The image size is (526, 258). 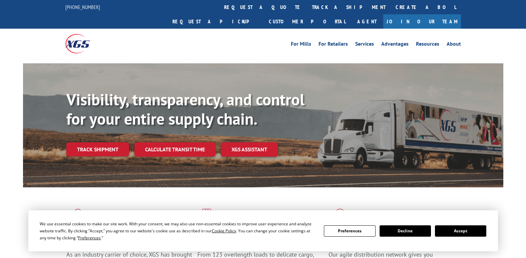 I want to click on button: Decline, so click(x=405, y=231).